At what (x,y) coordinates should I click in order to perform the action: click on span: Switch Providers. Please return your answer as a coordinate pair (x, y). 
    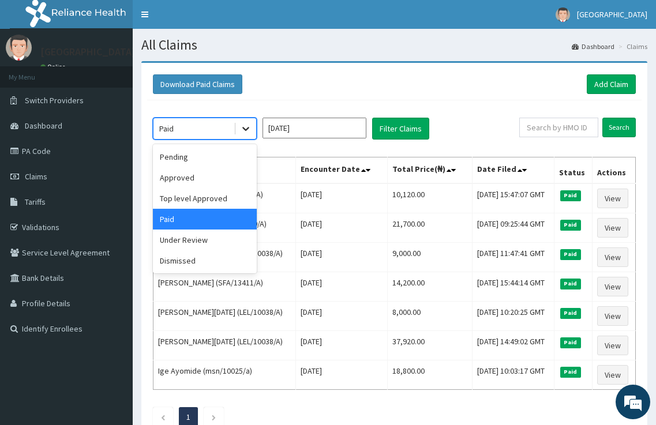
    Looking at the image, I should click on (54, 100).